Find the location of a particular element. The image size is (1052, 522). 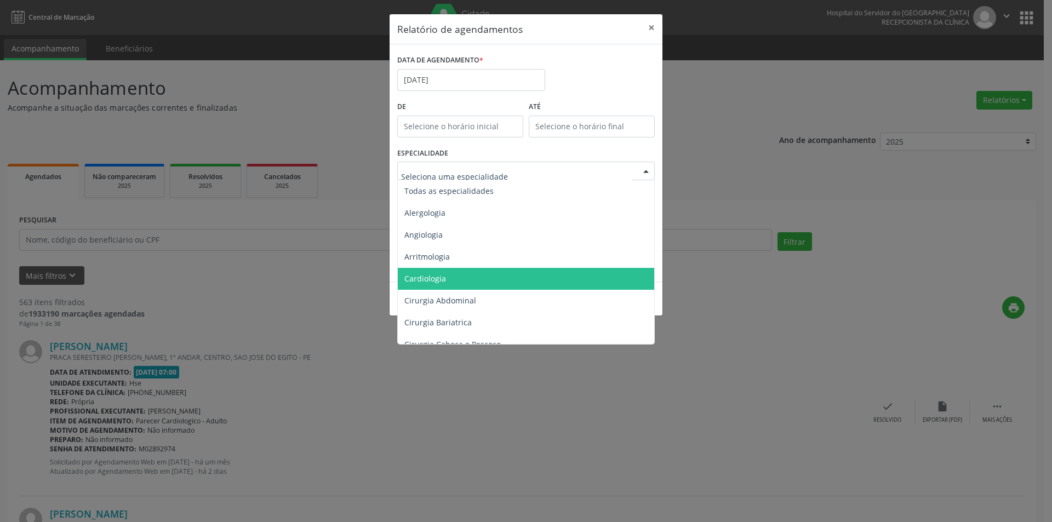

span: Todas as especialidades is located at coordinates (449, 191).